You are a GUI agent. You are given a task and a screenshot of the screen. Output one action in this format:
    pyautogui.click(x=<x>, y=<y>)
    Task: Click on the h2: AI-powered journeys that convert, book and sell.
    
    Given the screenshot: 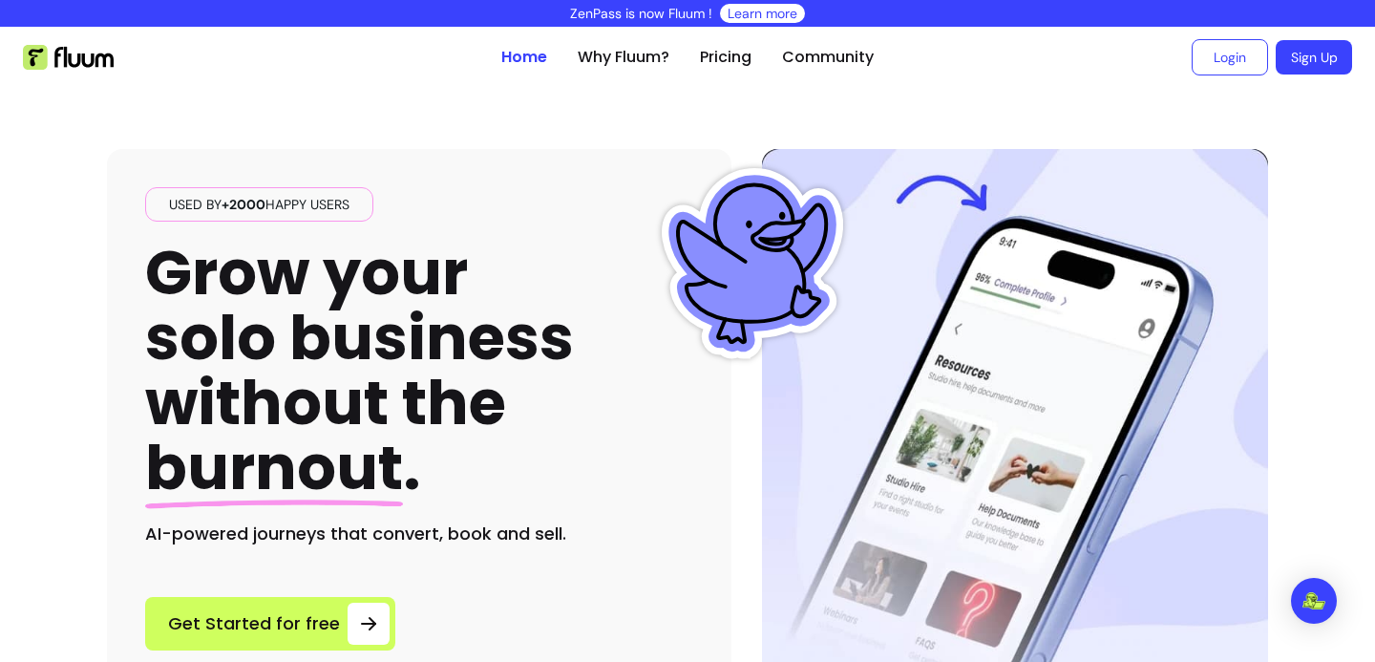 What is the action you would take?
    pyautogui.click(x=419, y=534)
    